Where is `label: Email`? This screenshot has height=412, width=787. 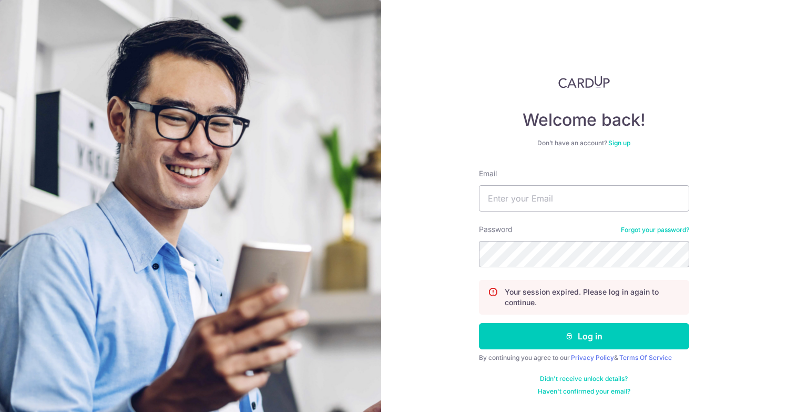
label: Email is located at coordinates (488, 174).